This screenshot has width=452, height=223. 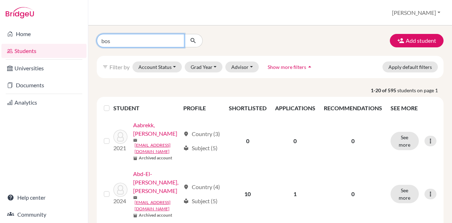 What do you see at coordinates (248, 108) in the screenshot?
I see `th: SHORTLISTED` at bounding box center [248, 108].